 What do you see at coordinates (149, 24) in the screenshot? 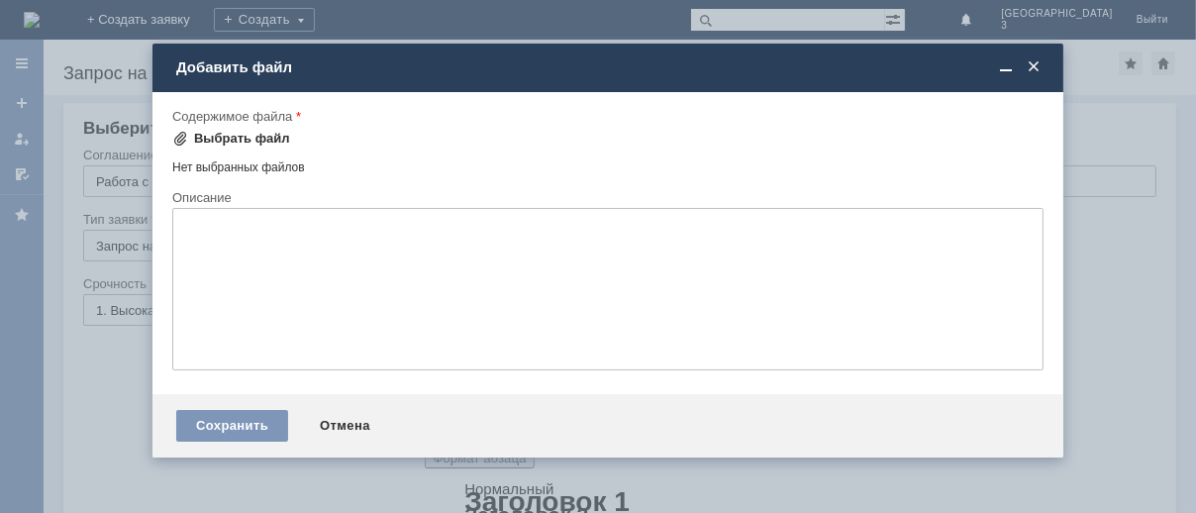
I see `div: Здравствуйте.Удалите пожалуйста отложенный чек.Спасибо.` at bounding box center [149, 24].